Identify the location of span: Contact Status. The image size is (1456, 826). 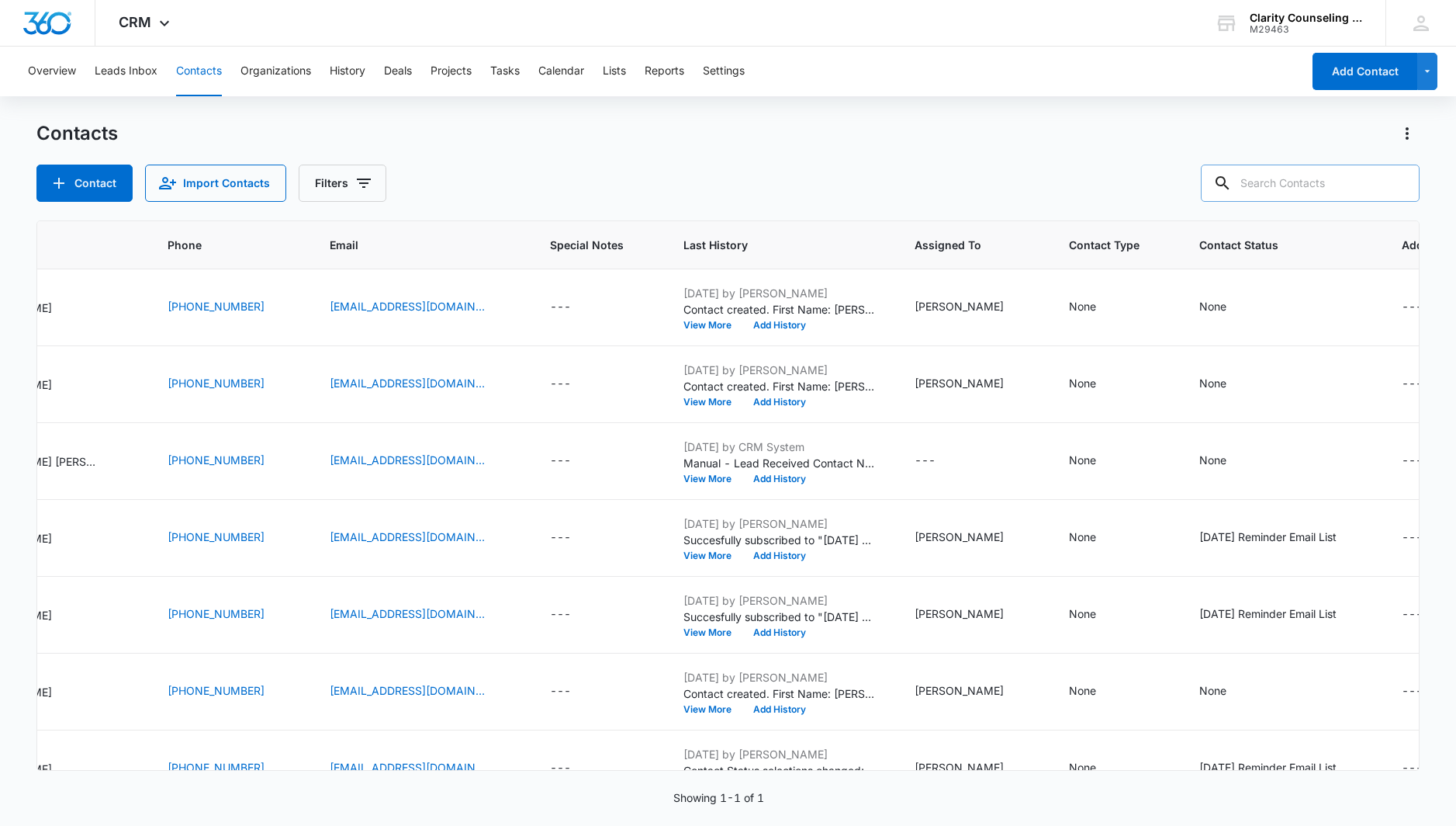
(1271, 244).